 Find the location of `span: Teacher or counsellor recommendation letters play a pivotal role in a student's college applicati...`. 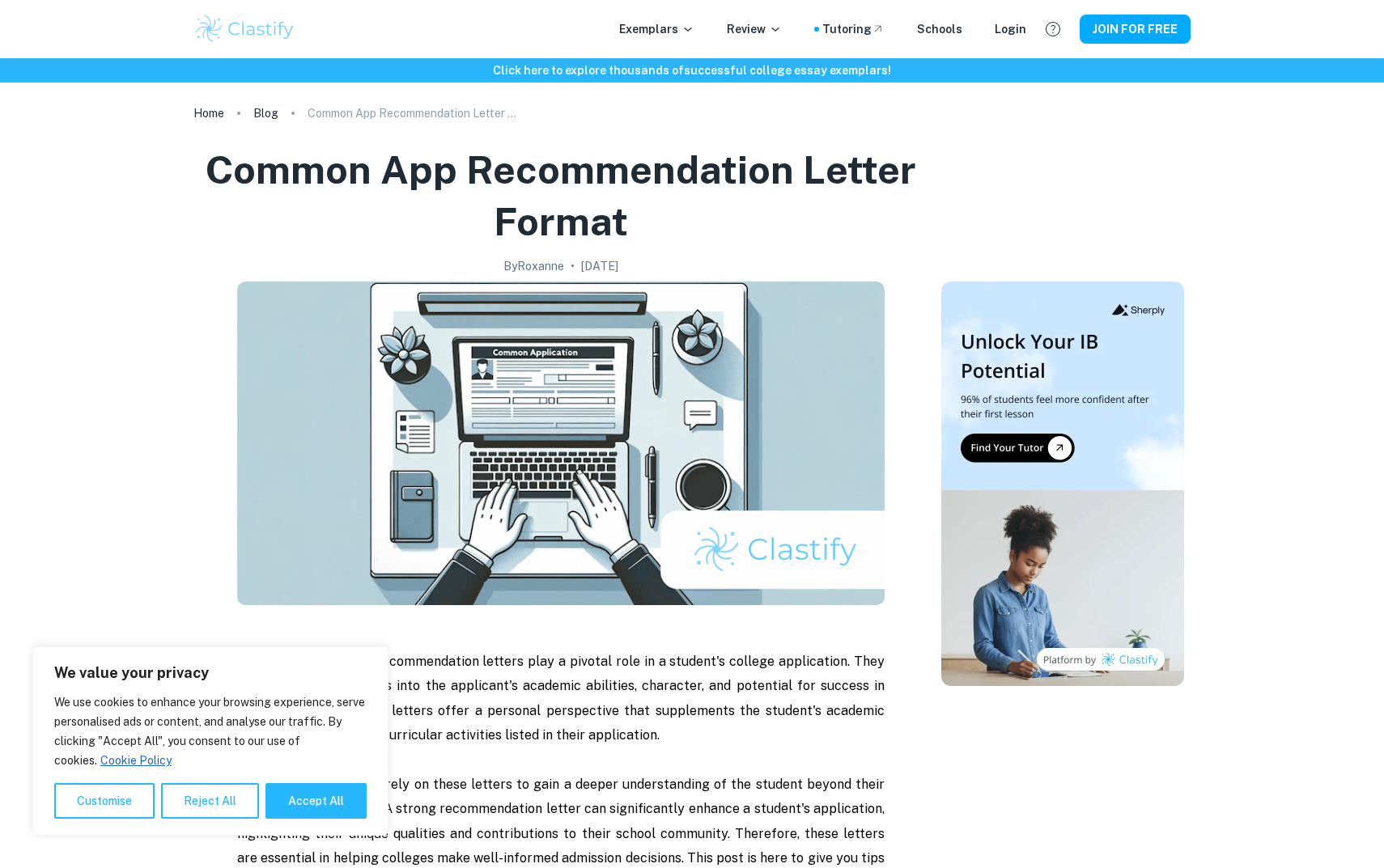

span: Teacher or counsellor recommendation letters play a pivotal role in a student's college applicati... is located at coordinates (561, 699).